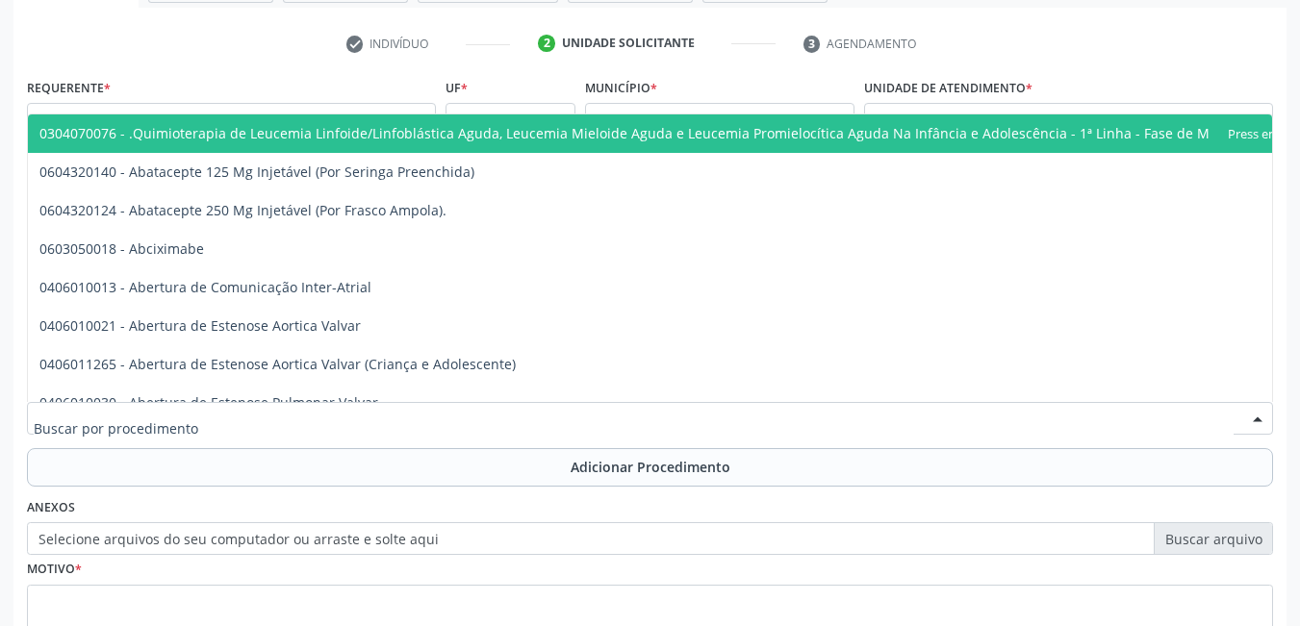 The image size is (1300, 626). Describe the element at coordinates (621, 88) in the screenshot. I see `label: Município` at that location.